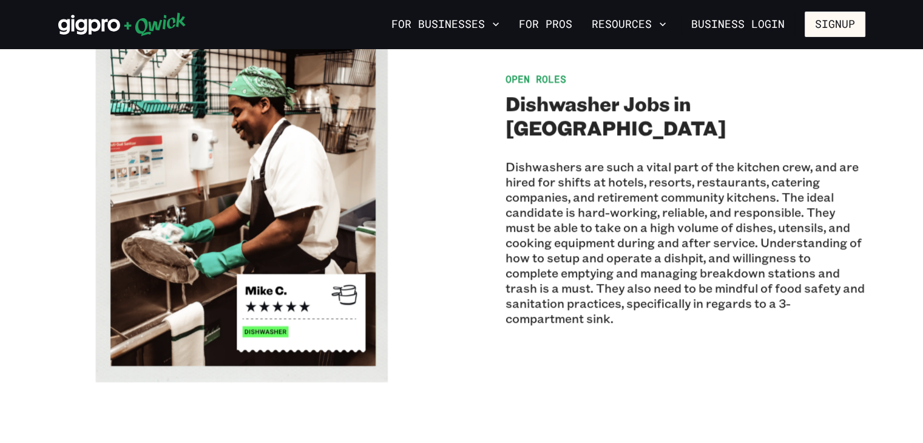 Image resolution: width=923 pixels, height=443 pixels. What do you see at coordinates (546, 24) in the screenshot?
I see `a: For Pros` at bounding box center [546, 24].